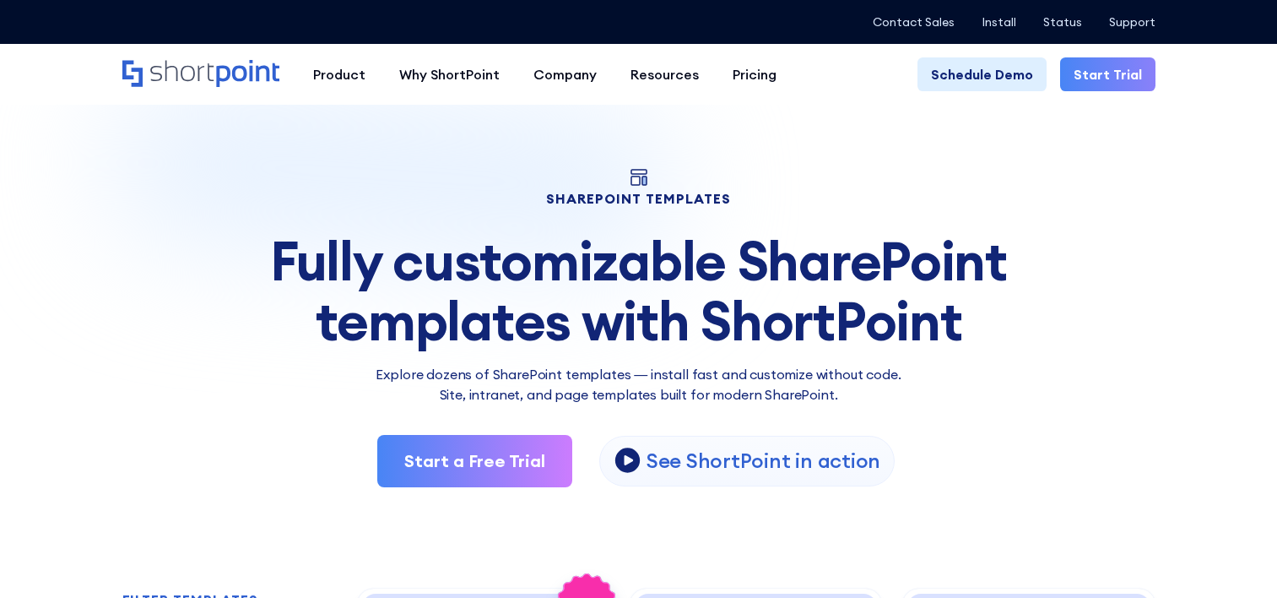  Describe the element at coordinates (998, 22) in the screenshot. I see `p: Install` at that location.